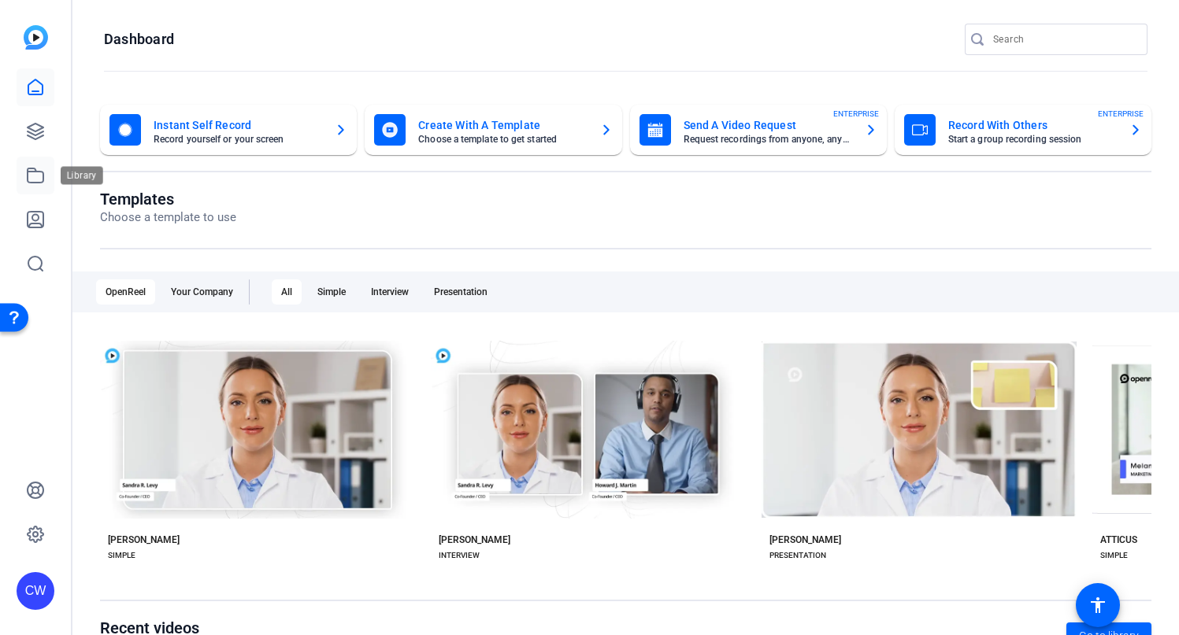 The width and height of the screenshot is (1179, 635). Describe the element at coordinates (238, 125) in the screenshot. I see `mat-card-title: Instant Self Record` at that location.